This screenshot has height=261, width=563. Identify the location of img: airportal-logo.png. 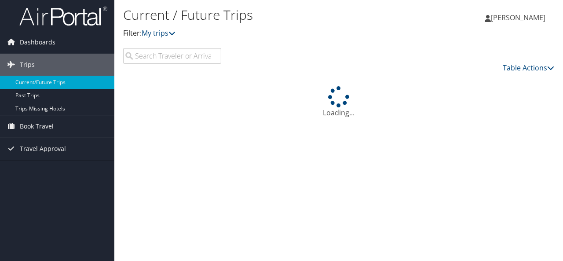
(63, 16).